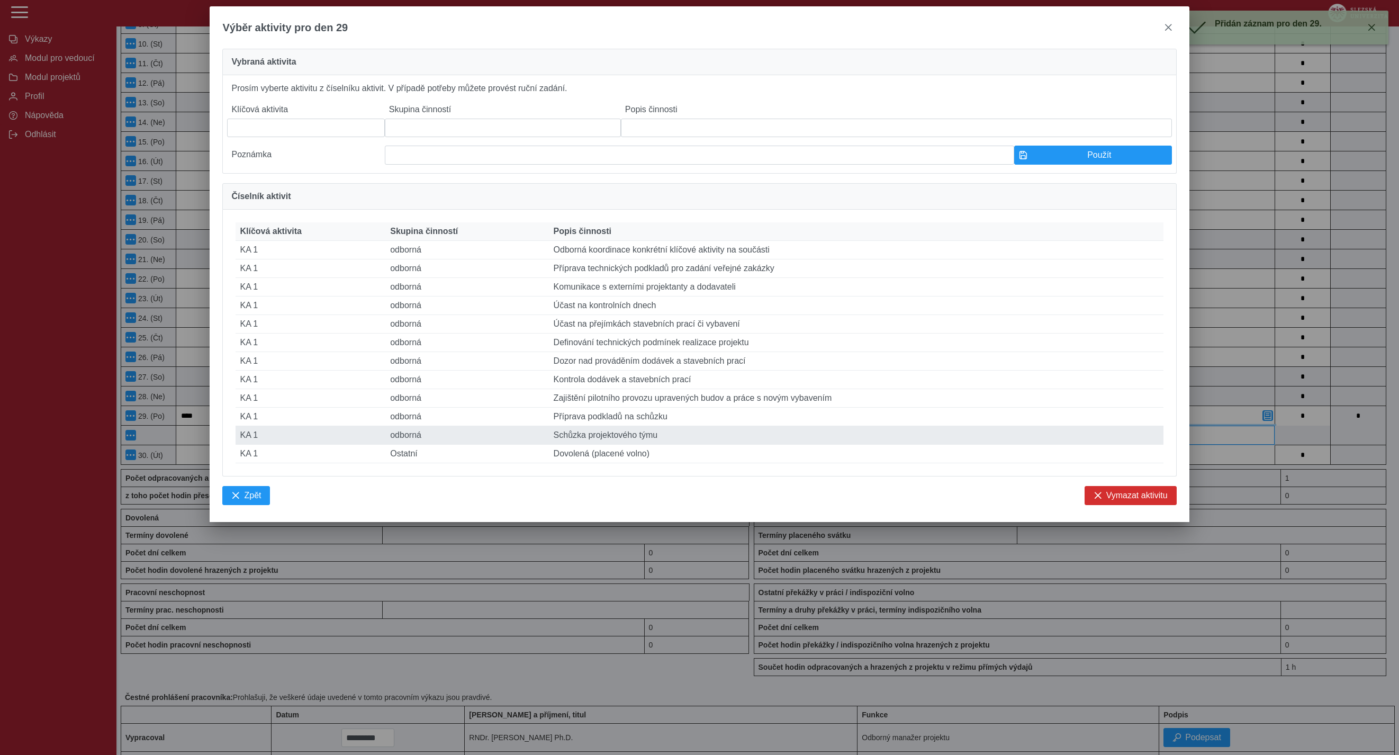 This screenshot has height=755, width=1399. Describe the element at coordinates (857, 417) in the screenshot. I see `td: Příprava podkladů na schůzku` at that location.